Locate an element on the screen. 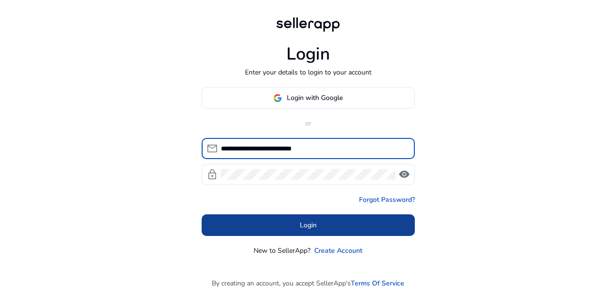  p: New to SellerApp? is located at coordinates (282, 251).